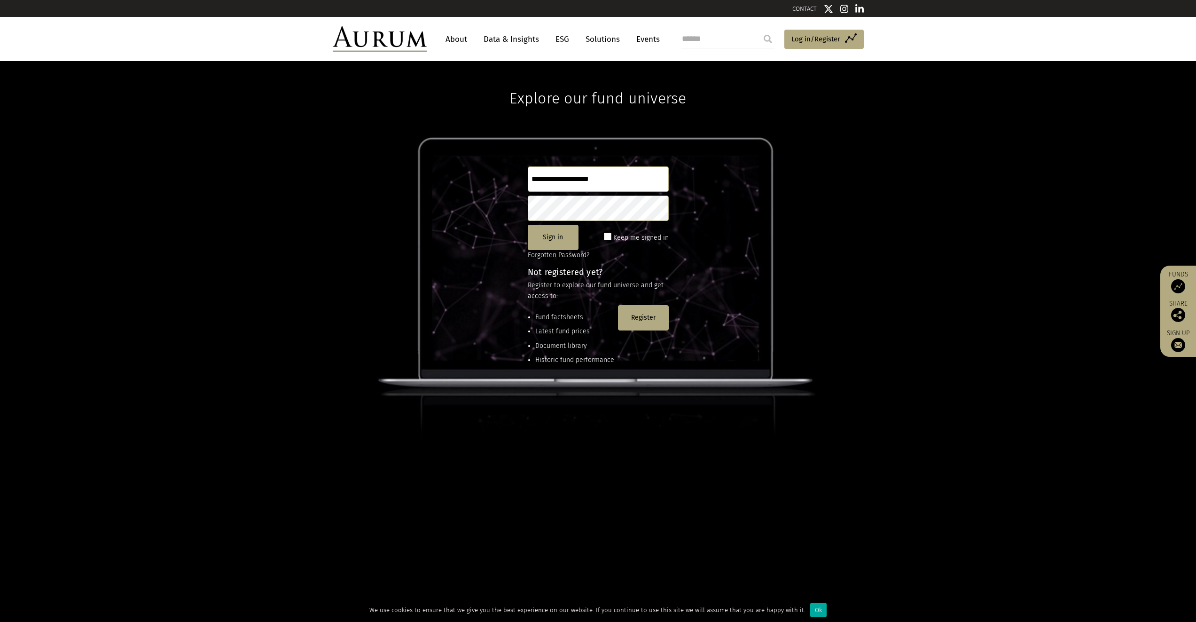 The image size is (1196, 622). Describe the element at coordinates (511, 39) in the screenshot. I see `a: Data & Insights` at that location.